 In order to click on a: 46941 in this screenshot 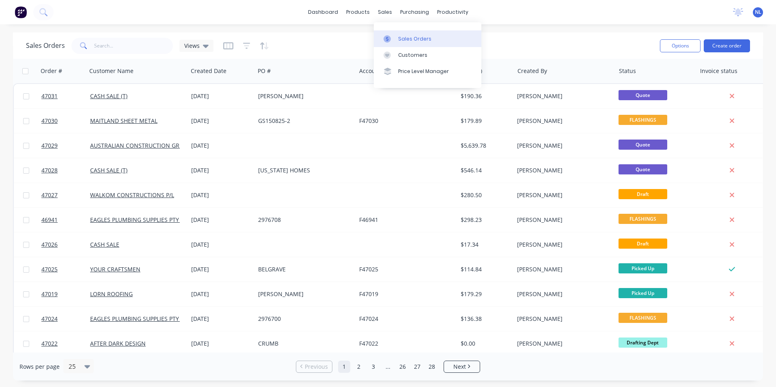, I will do `click(66, 220)`.